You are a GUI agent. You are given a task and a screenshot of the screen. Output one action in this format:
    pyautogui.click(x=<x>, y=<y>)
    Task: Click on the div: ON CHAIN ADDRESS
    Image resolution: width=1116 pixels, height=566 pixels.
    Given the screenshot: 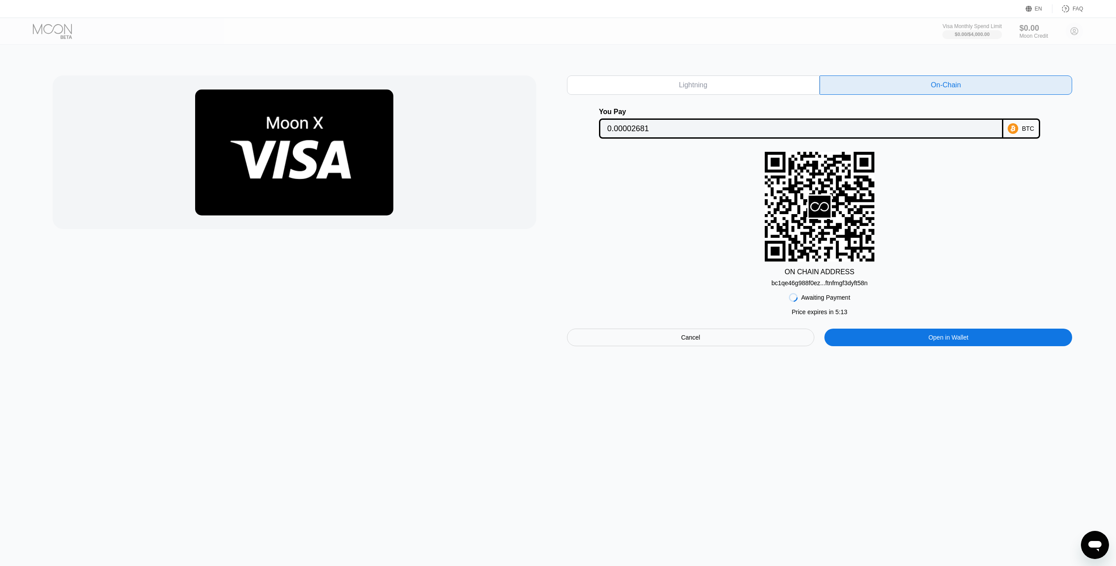 What is the action you would take?
    pyautogui.click(x=819, y=272)
    